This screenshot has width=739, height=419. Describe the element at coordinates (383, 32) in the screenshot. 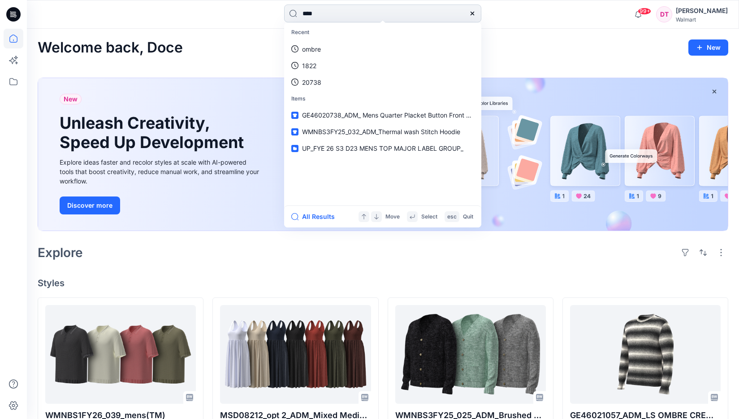

I see `p: Recent` at that location.